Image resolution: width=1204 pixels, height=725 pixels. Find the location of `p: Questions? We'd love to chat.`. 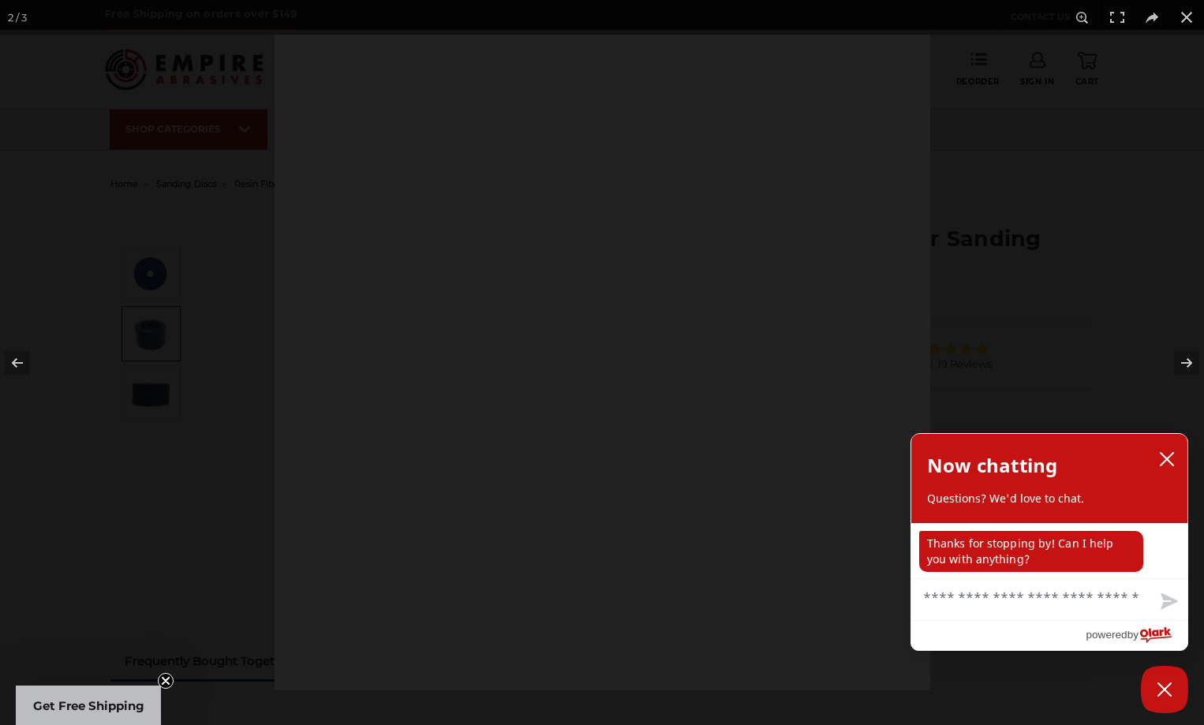

p: Questions? We'd love to chat. is located at coordinates (1049, 499).